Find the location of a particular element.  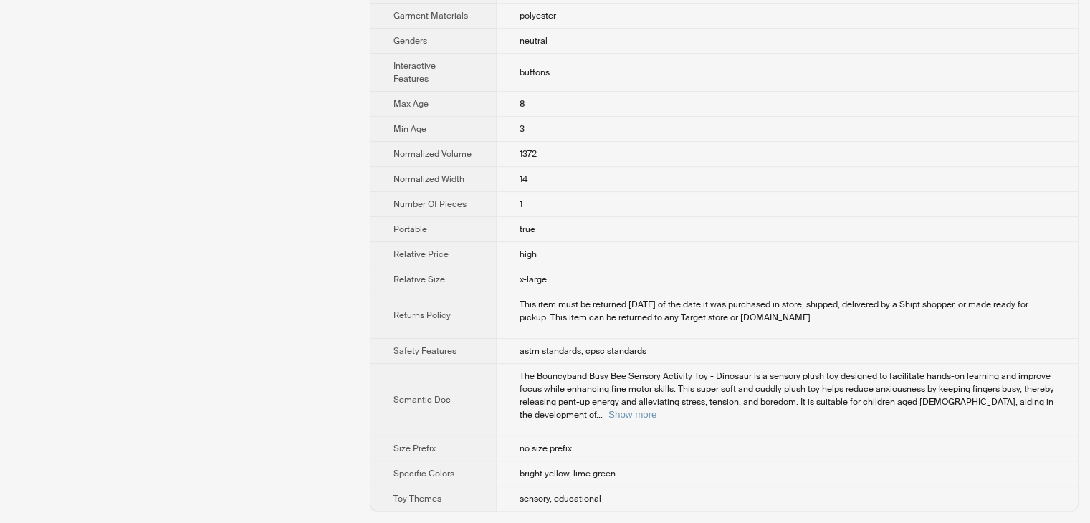

div: The Bouncyband Busy Bee Sensory Activity Toy - Dinosaur is a sensory plush toy designed to facili... is located at coordinates (787, 395).